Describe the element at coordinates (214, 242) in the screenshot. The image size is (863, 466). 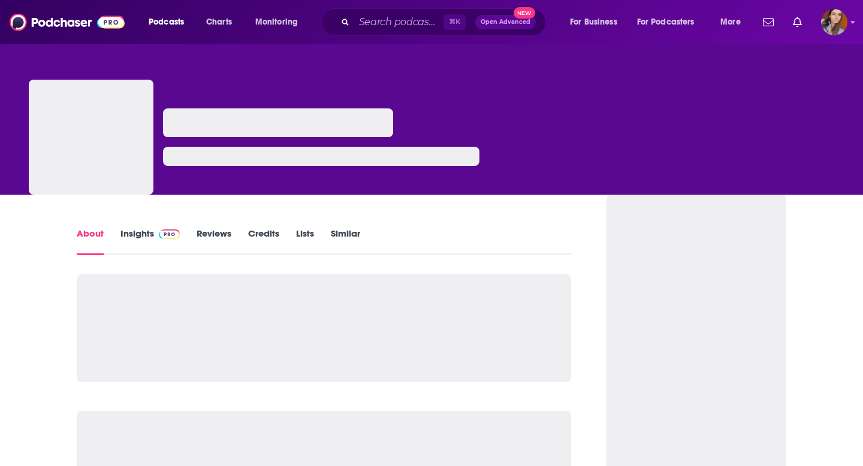
I see `a: Reviews` at that location.